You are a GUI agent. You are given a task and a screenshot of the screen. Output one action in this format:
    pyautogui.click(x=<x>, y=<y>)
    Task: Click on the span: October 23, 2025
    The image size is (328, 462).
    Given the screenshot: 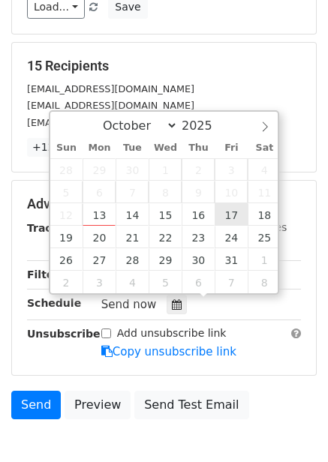 What is the action you would take?
    pyautogui.click(x=198, y=237)
    